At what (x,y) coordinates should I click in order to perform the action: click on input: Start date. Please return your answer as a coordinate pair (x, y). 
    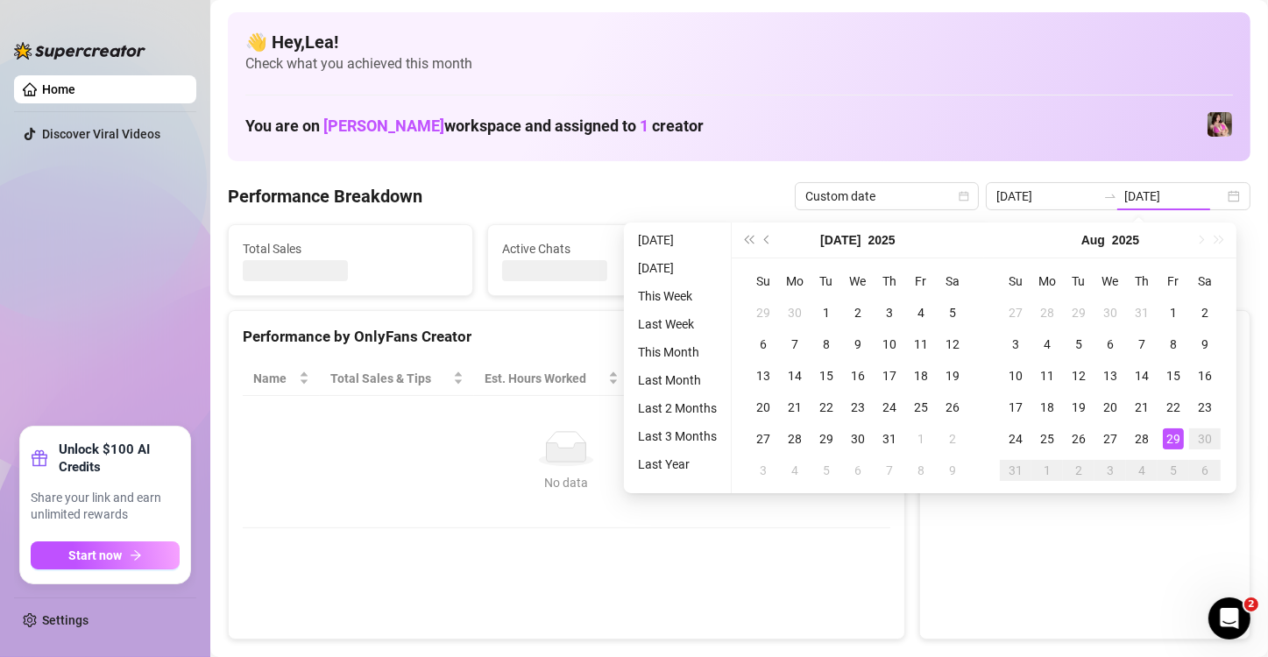
    Looking at the image, I should click on (1046, 196).